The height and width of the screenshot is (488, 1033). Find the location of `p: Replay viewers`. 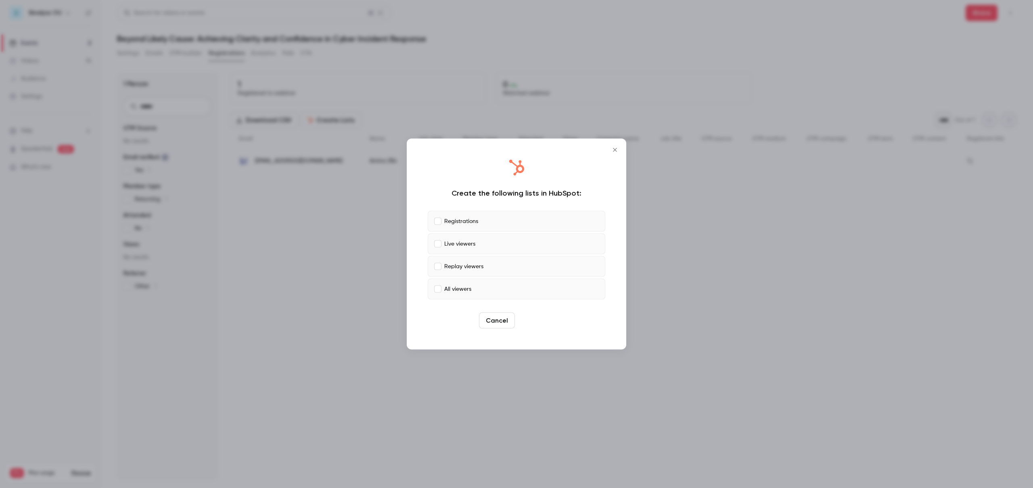

p: Replay viewers is located at coordinates (464, 266).